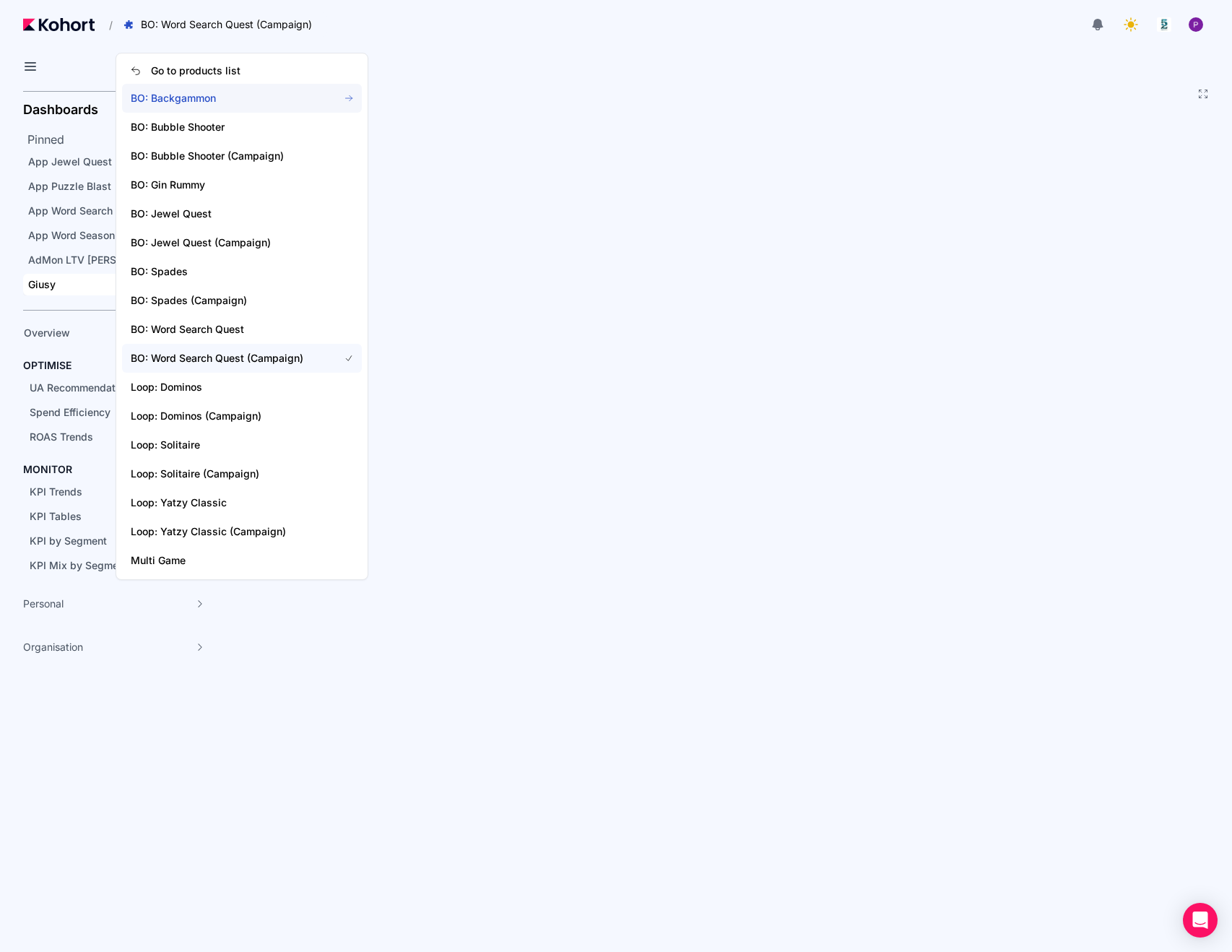 This screenshot has width=1232, height=952. Describe the element at coordinates (108, 387) in the screenshot. I see `a: UA Recommendations` at that location.